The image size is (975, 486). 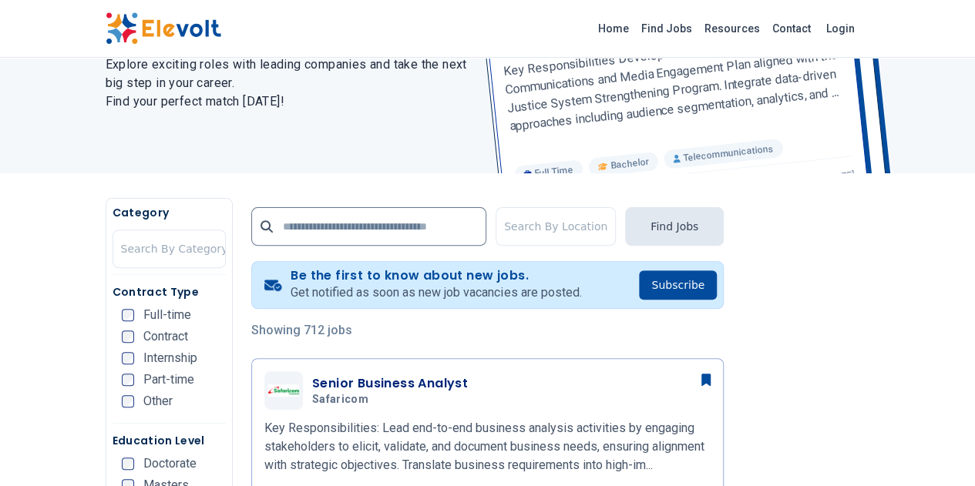 What do you see at coordinates (792, 29) in the screenshot?
I see `a: Contact` at bounding box center [792, 29].